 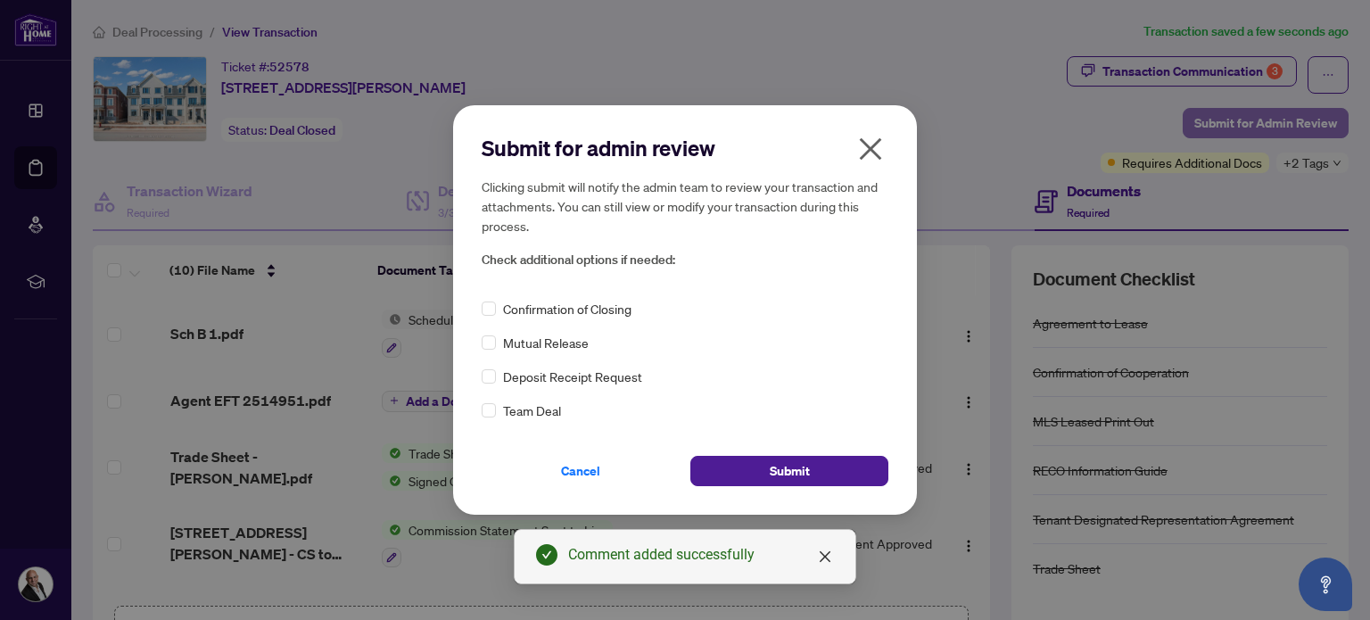 I want to click on button: Open asap, so click(x=1325, y=584).